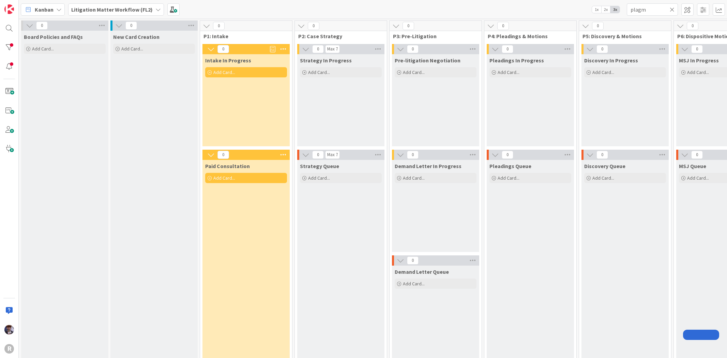  Describe the element at coordinates (338, 36) in the screenshot. I see `span: P2: Case Strategy` at that location.